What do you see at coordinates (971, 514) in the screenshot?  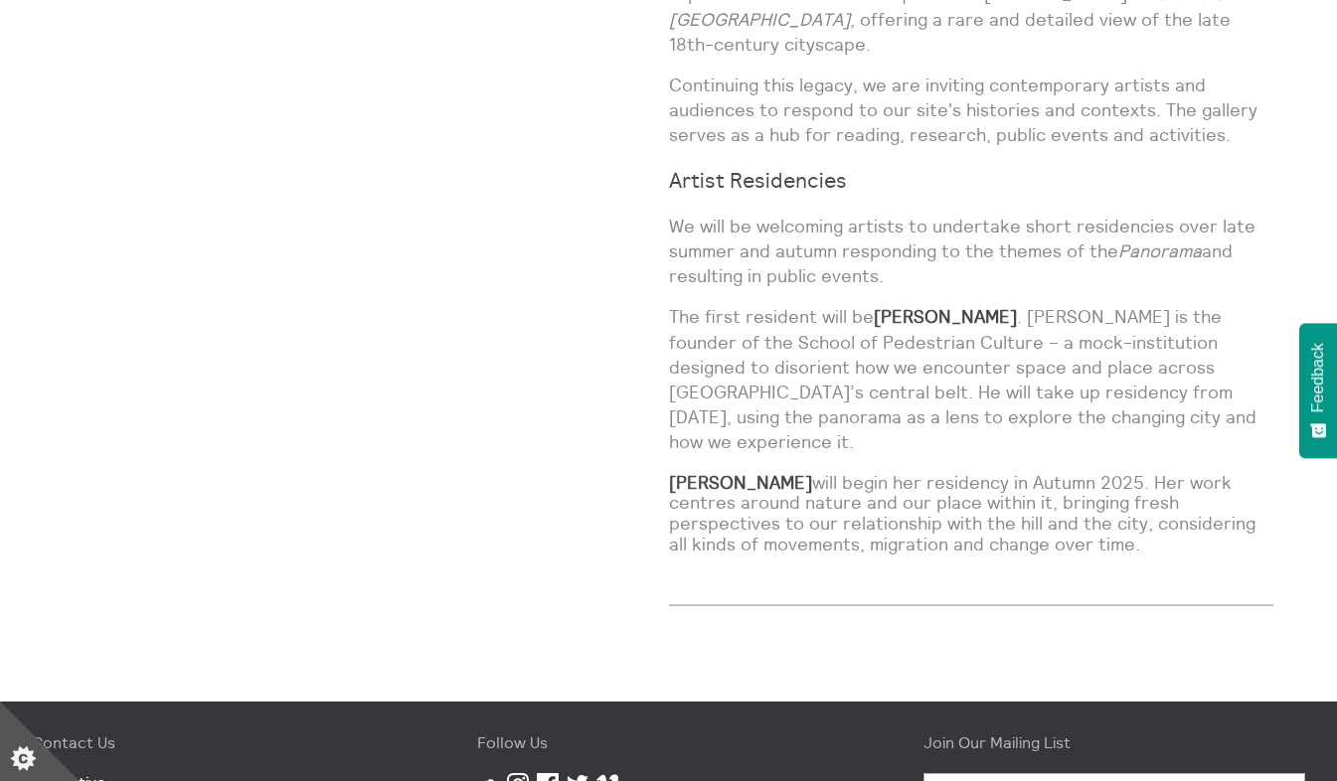 I see `p: will begin her residency in Autumn 2025. Her work centres around nature and our place within it, ...` at bounding box center [971, 514].